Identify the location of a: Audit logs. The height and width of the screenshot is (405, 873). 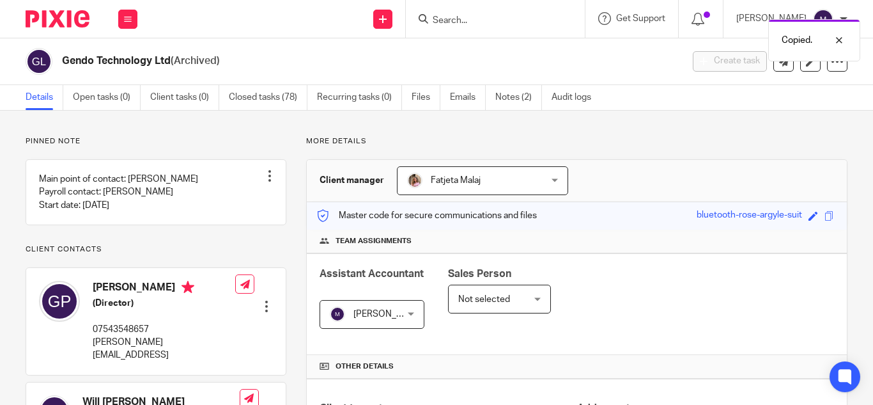
(576, 97).